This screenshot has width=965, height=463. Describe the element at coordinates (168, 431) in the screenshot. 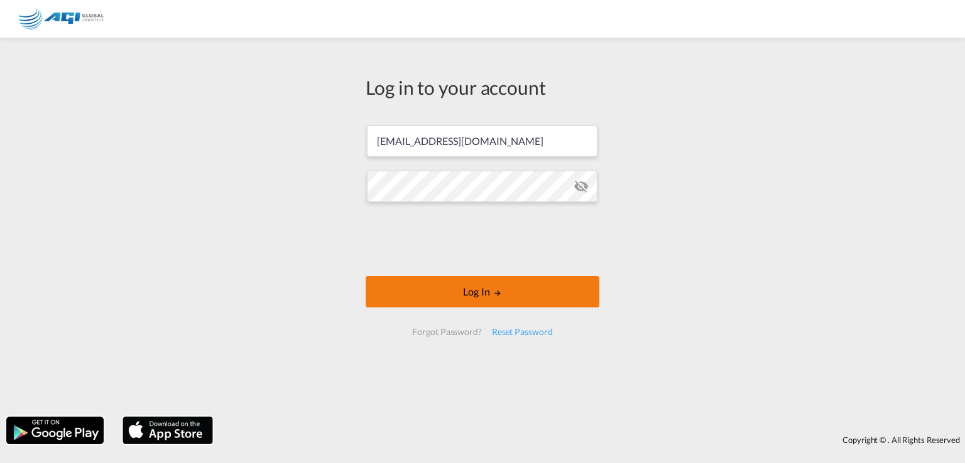

I see `img: apple.png` at that location.